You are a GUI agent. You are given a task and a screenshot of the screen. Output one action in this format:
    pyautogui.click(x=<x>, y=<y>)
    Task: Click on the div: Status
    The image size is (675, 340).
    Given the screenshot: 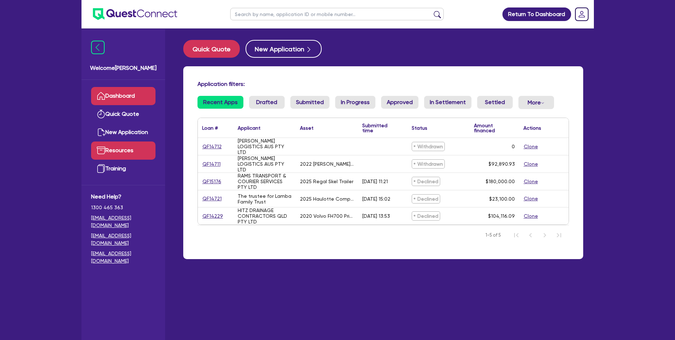 What is the action you would take?
    pyautogui.click(x=420, y=128)
    